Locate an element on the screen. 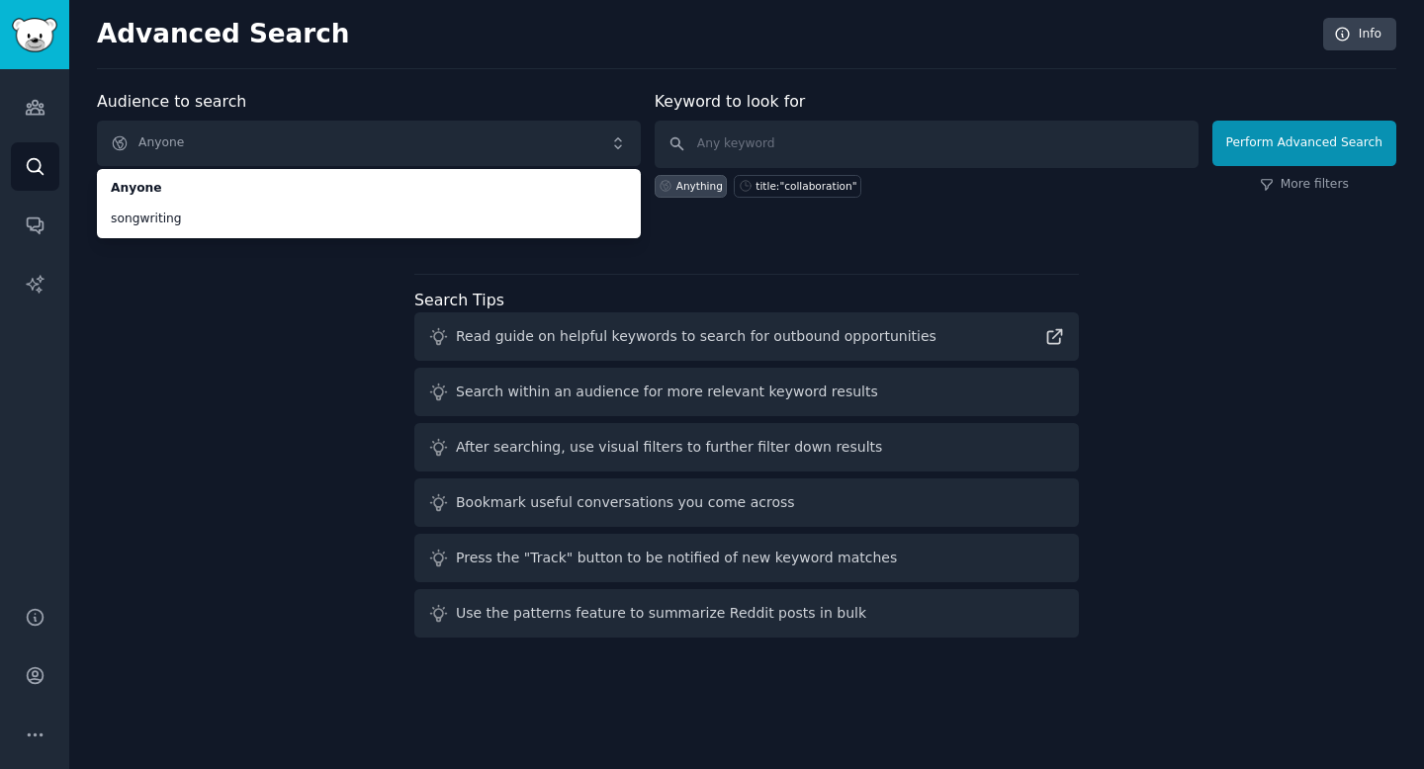 The image size is (1424, 769). a: Info is located at coordinates (1359, 35).